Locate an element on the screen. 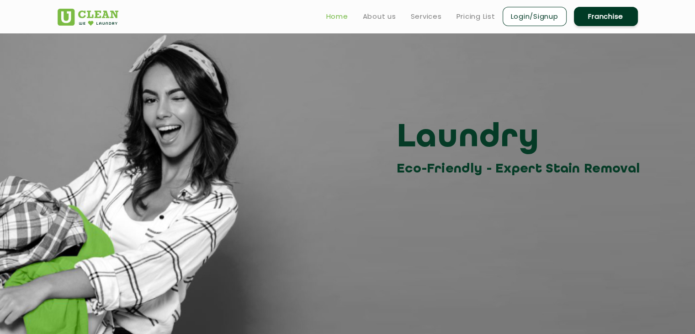 The image size is (695, 334). h3: Laundry is located at coordinates (521, 138).